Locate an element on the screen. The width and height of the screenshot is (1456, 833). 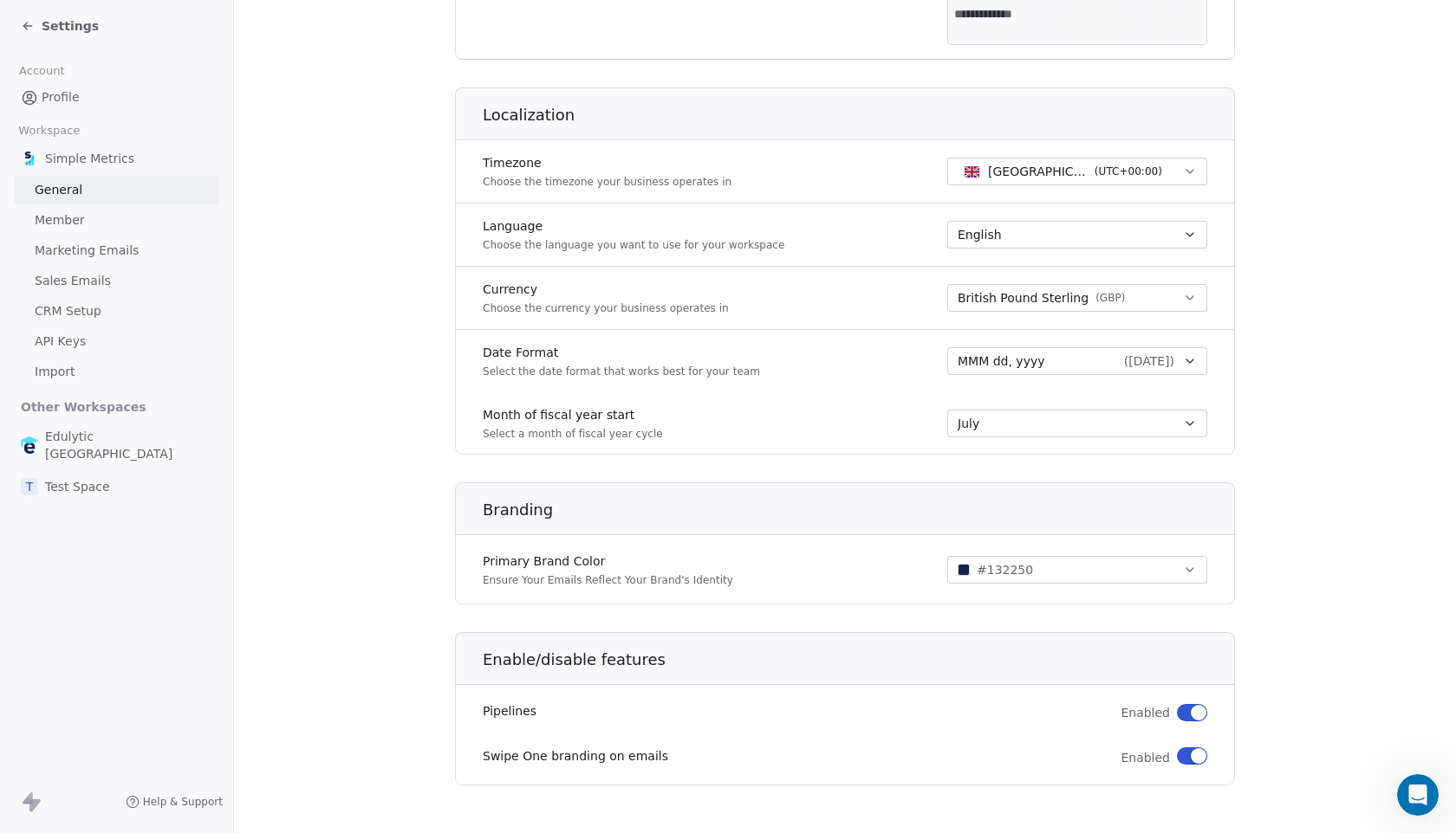
li: – Briefly explain how the recipient joined your list (e.g., via a website signup, webinar, or dow... is located at coordinates (155, 436).